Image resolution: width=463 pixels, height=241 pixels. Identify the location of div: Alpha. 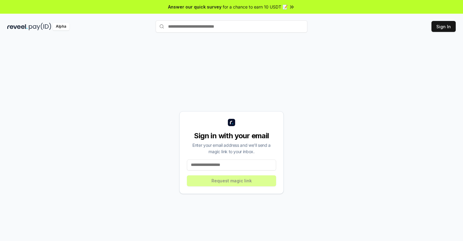
(61, 26).